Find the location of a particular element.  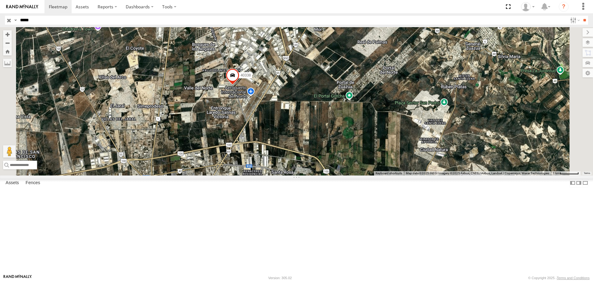

label: Dock Summary Table to the Right is located at coordinates (578, 183).